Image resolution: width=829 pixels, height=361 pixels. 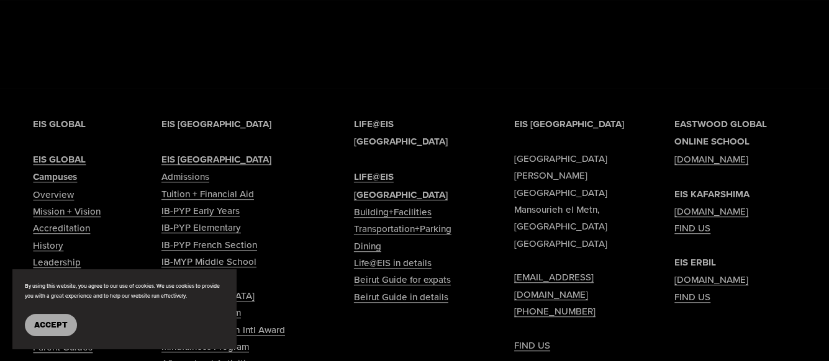 What do you see at coordinates (209, 261) in the screenshot?
I see `a: IB-MYP Middle School` at bounding box center [209, 261].